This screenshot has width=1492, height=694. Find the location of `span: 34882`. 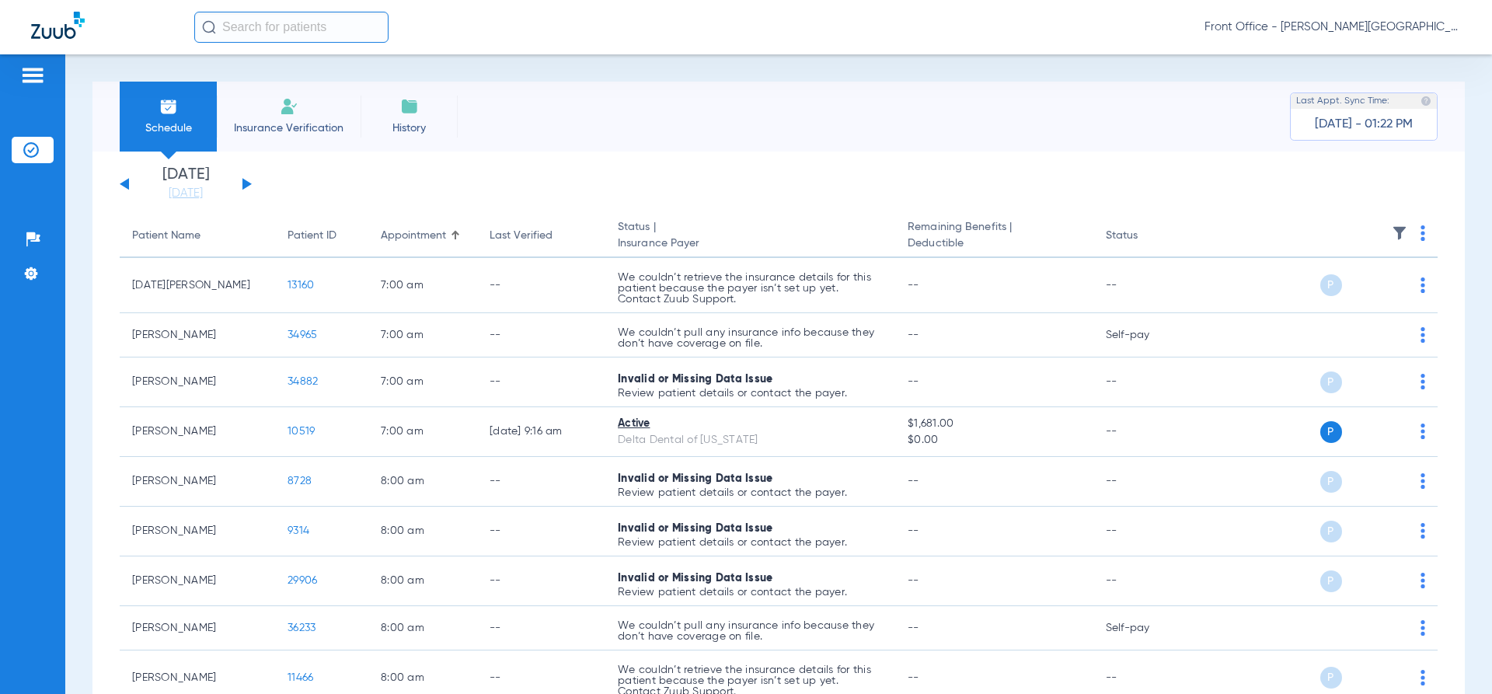

span: 34882 is located at coordinates (302, 382).